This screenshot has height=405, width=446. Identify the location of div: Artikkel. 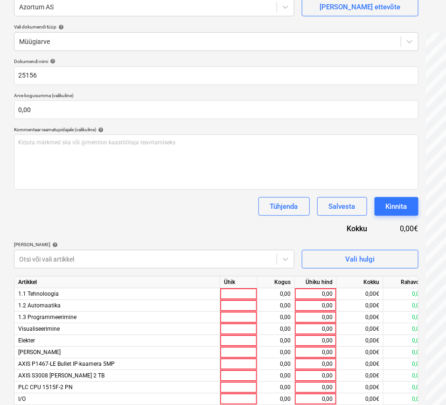
(117, 282).